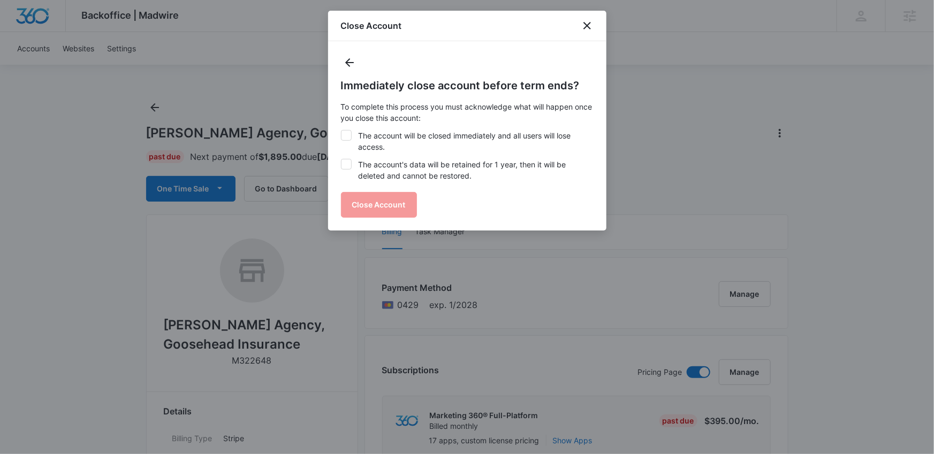  What do you see at coordinates (467, 141) in the screenshot?
I see `label: The account will be closed immediately and all users will lose access.` at bounding box center [467, 141].